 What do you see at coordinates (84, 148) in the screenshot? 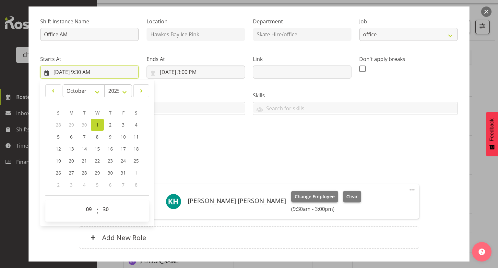
I see `a: 14` at bounding box center [84, 148].